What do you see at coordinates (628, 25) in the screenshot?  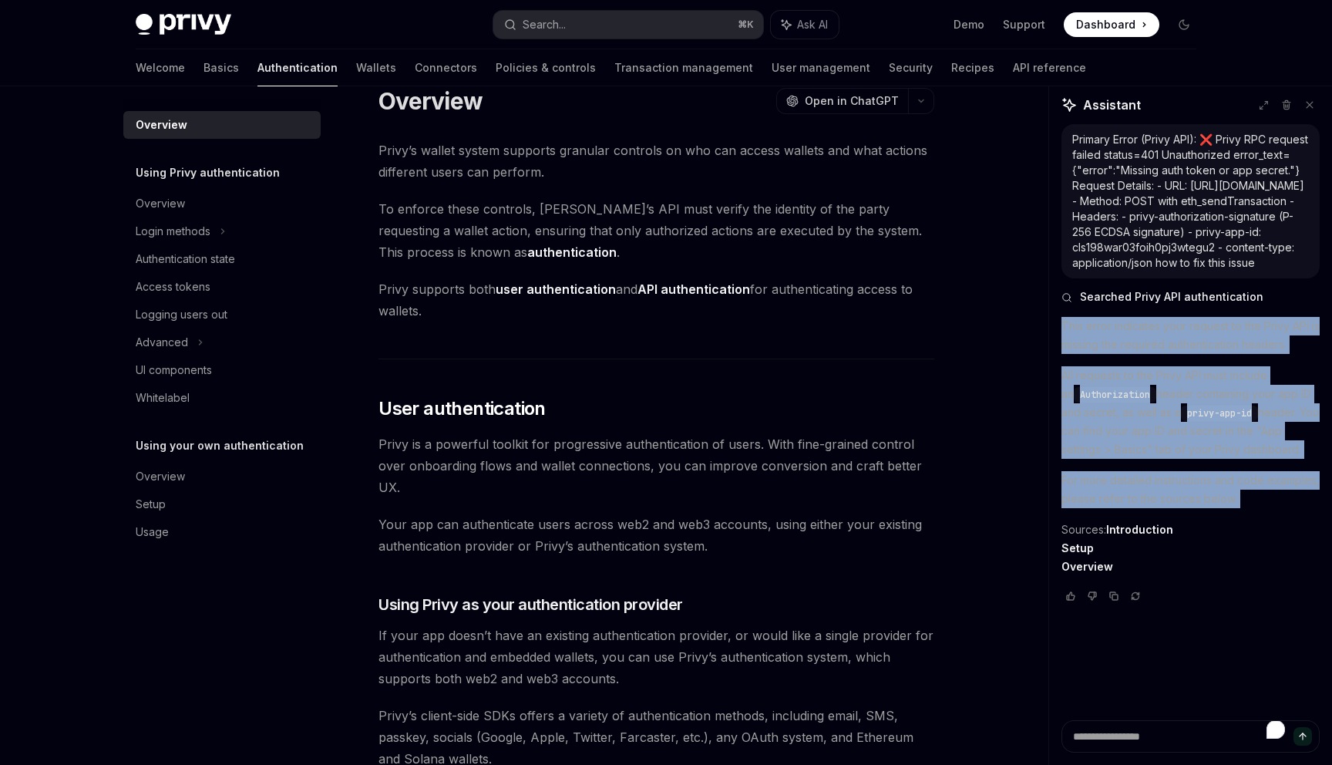 I see `button: Search...⌘K` at bounding box center [628, 25].